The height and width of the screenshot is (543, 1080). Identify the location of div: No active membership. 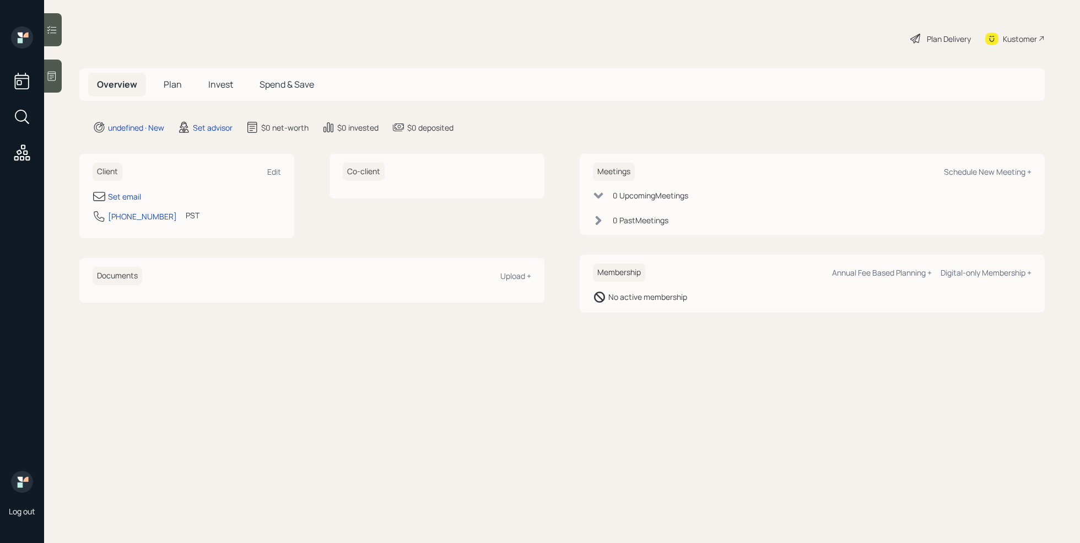
(647, 296).